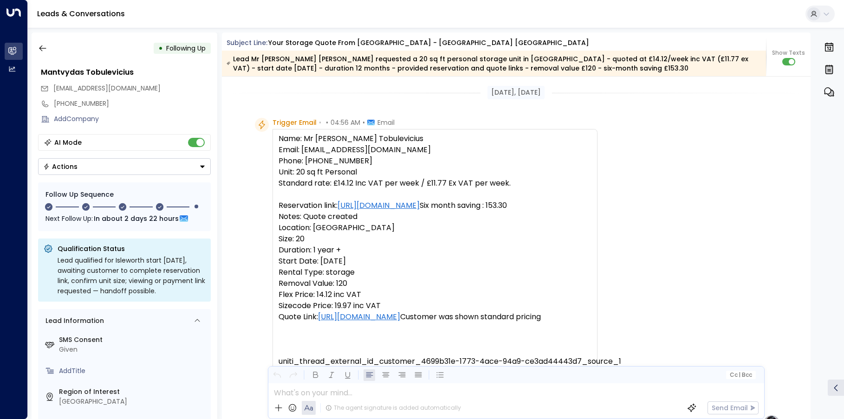 This screenshot has height=419, width=844. What do you see at coordinates (124, 219) in the screenshot?
I see `div: Next Follow Up:` at bounding box center [124, 219].